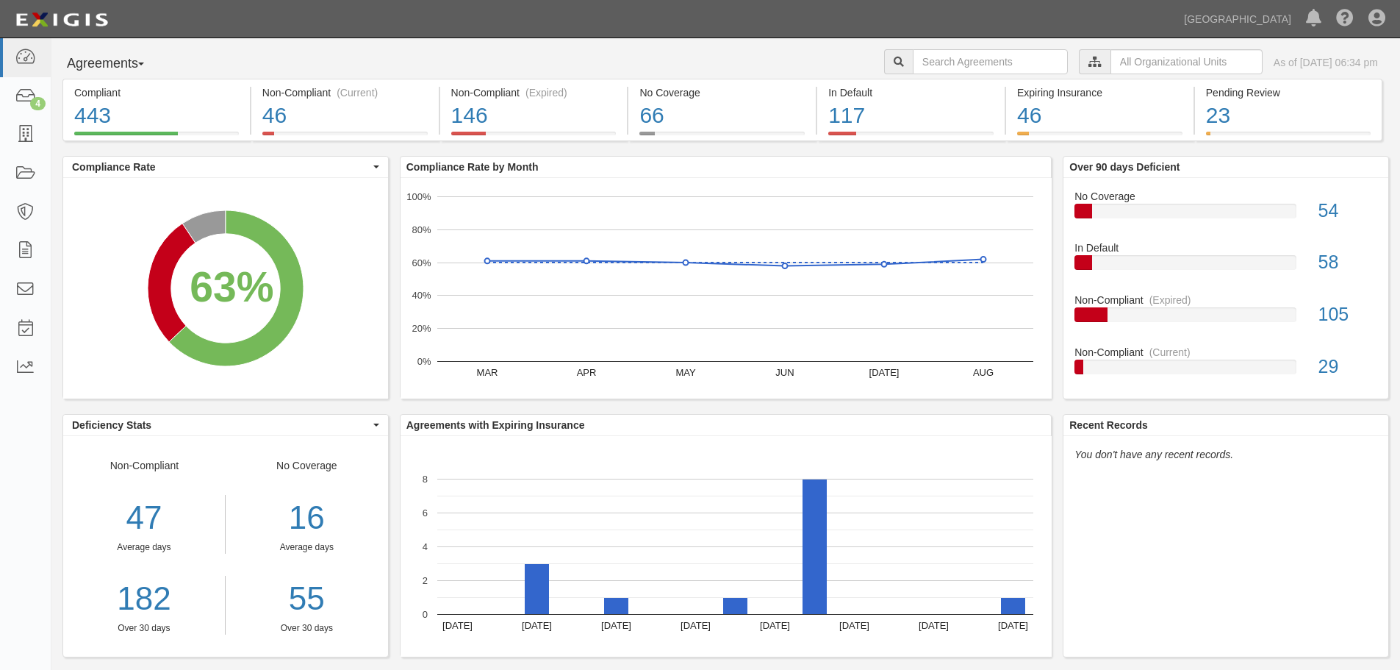 This screenshot has width=1400, height=670. I want to click on div: 54, so click(1348, 211).